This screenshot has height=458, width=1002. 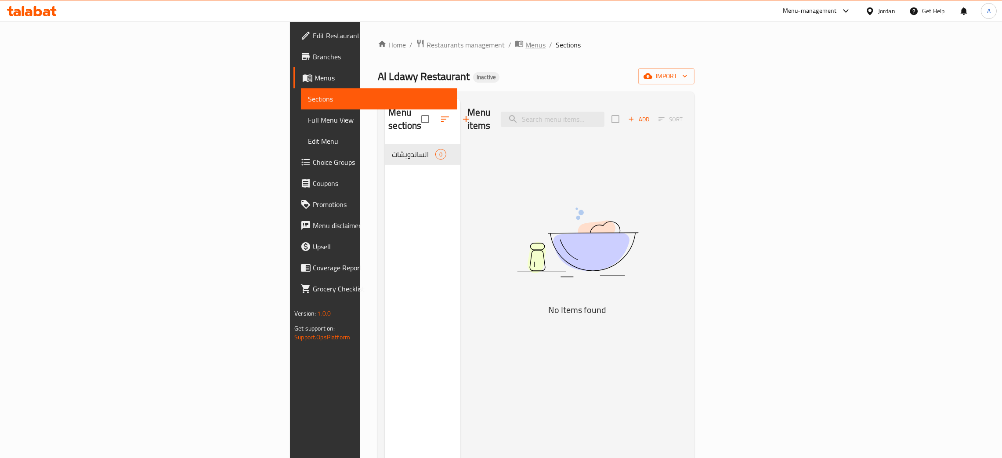 I want to click on span: الساندويشات, so click(x=413, y=154).